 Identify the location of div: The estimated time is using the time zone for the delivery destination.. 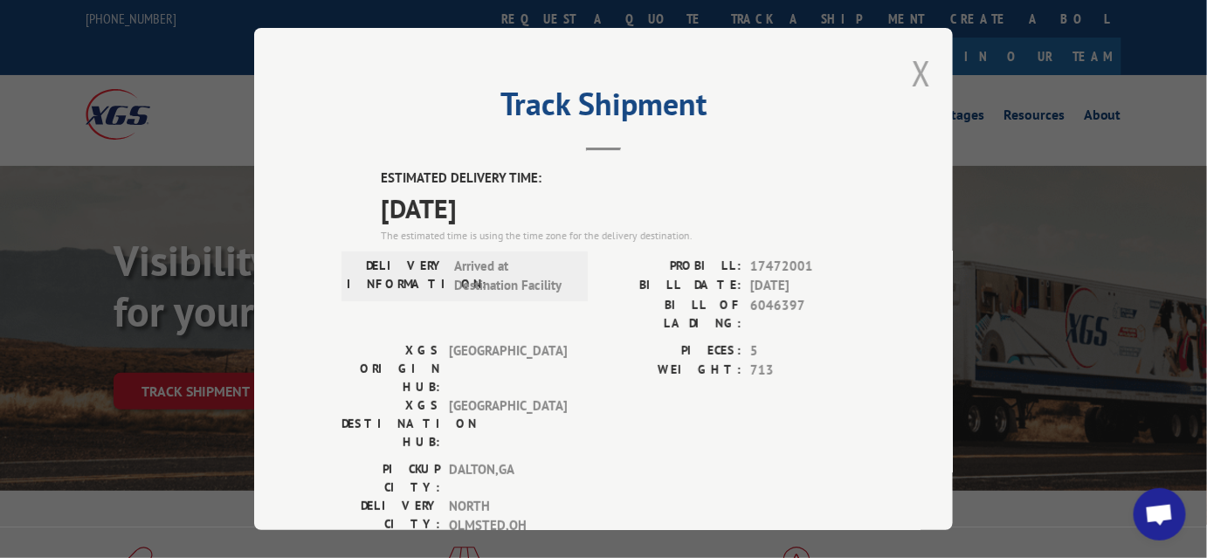
(623, 236).